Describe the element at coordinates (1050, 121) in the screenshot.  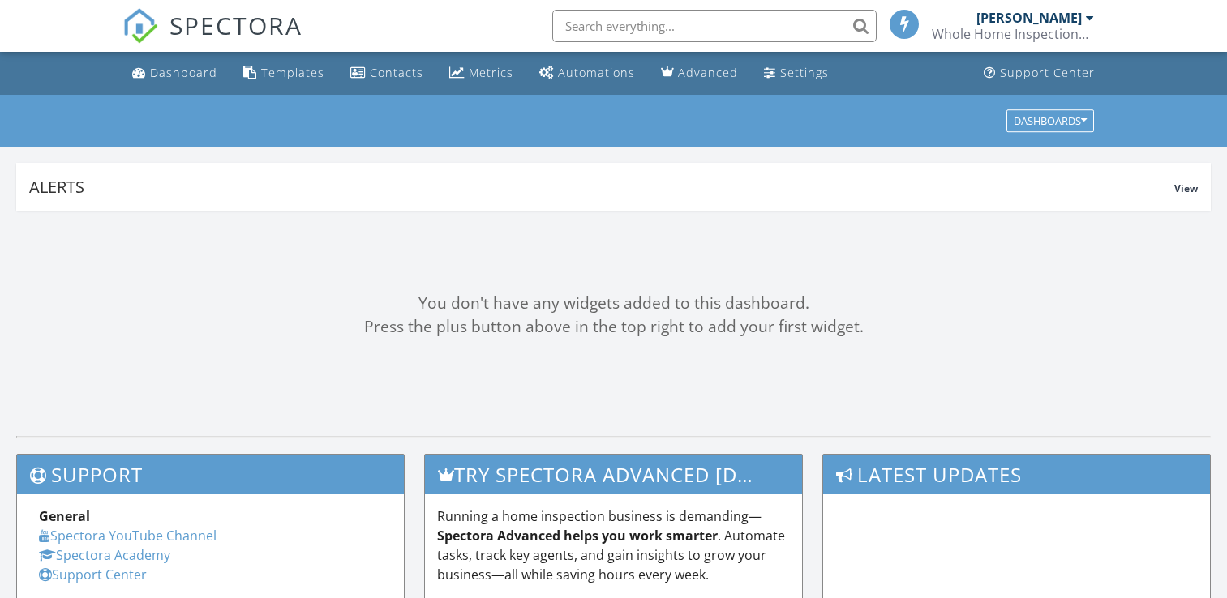
I see `div: Dashboards` at that location.